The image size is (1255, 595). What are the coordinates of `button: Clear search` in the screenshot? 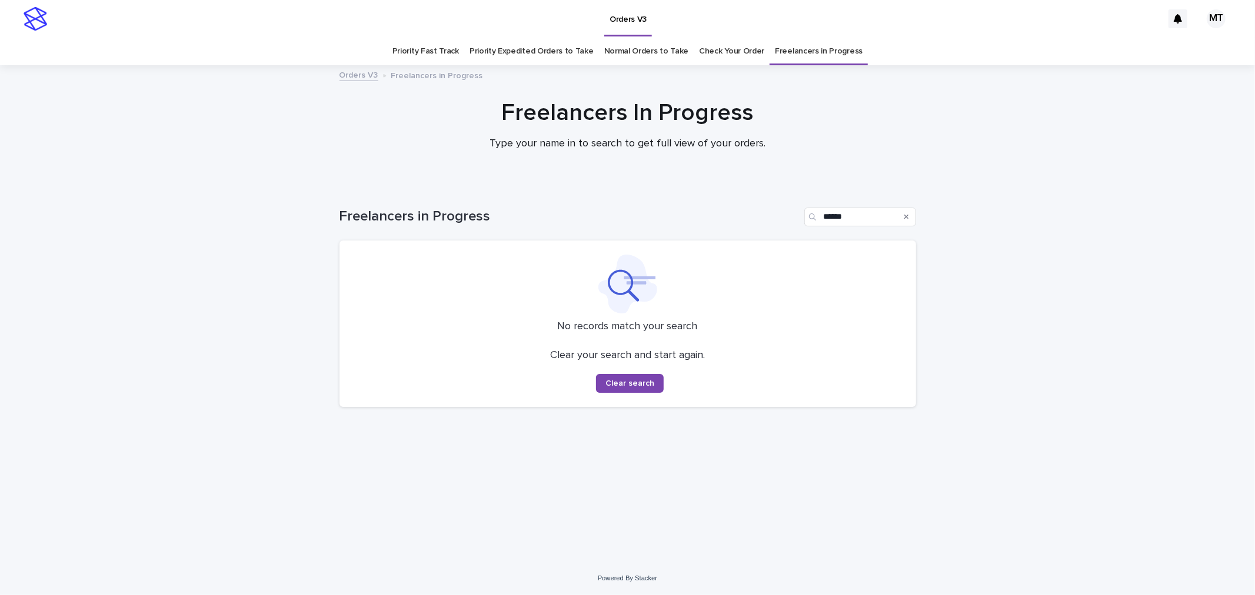 It's located at (629, 383).